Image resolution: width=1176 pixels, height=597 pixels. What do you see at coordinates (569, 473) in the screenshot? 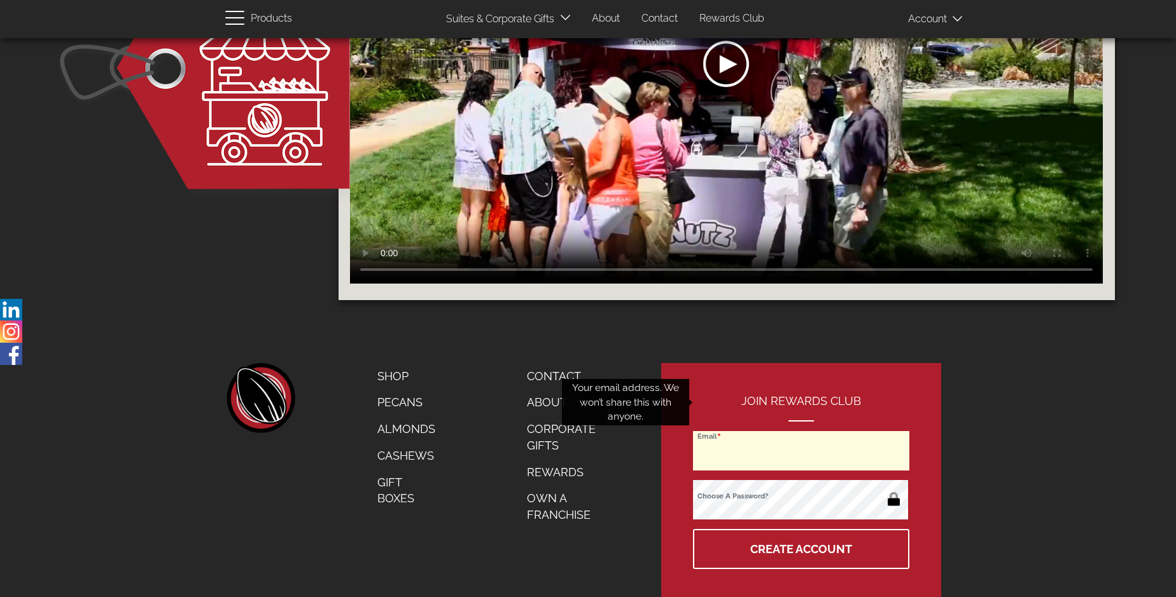
I see `a: Rewards` at bounding box center [569, 473].